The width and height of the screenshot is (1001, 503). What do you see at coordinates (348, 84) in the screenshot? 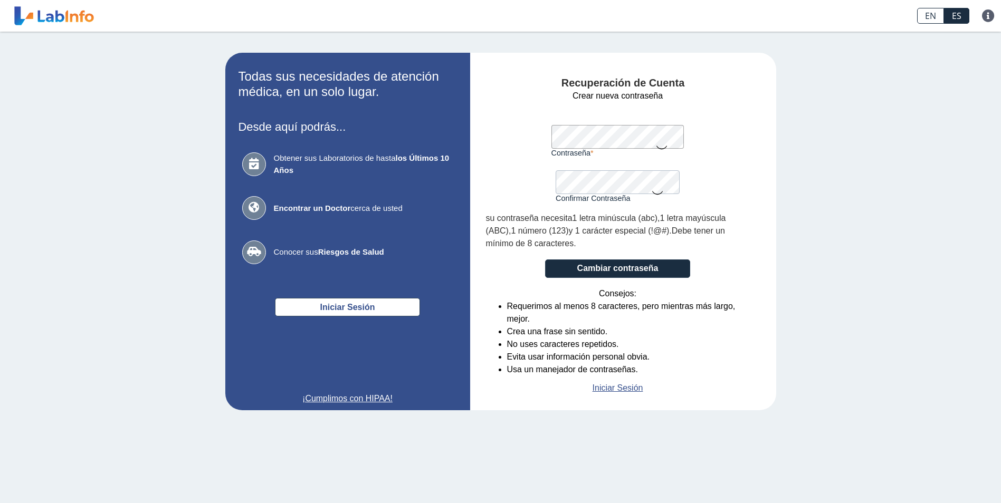
I see `h2: Todas sus necesidades de atención médica, en un solo lugar.` at bounding box center [348, 84].